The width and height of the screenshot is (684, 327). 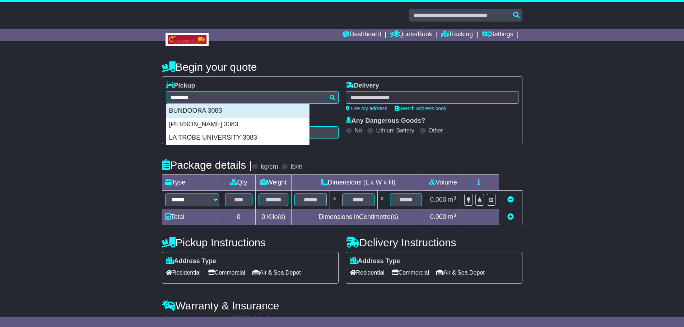 I want to click on a: Use my address, so click(x=367, y=108).